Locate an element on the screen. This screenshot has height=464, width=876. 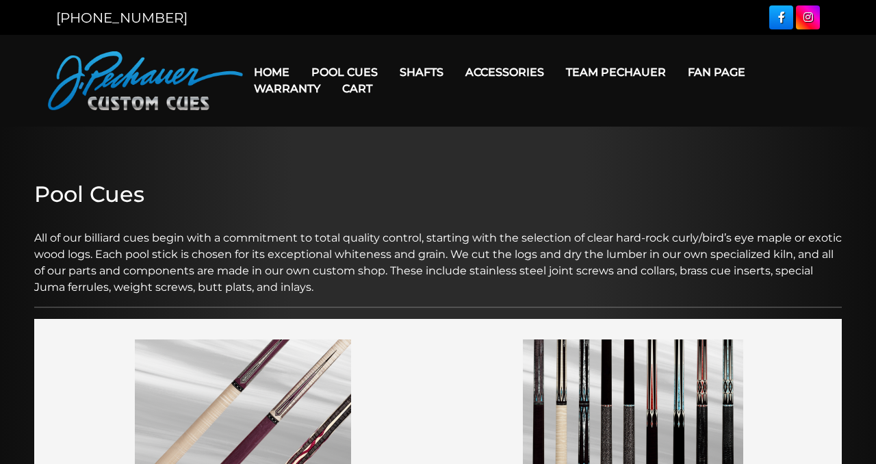
a: Home is located at coordinates (272, 72).